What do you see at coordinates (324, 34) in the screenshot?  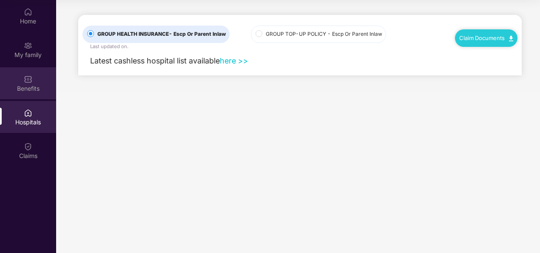 I see `span: GROUP TOP-UP POLICY` at bounding box center [324, 34].